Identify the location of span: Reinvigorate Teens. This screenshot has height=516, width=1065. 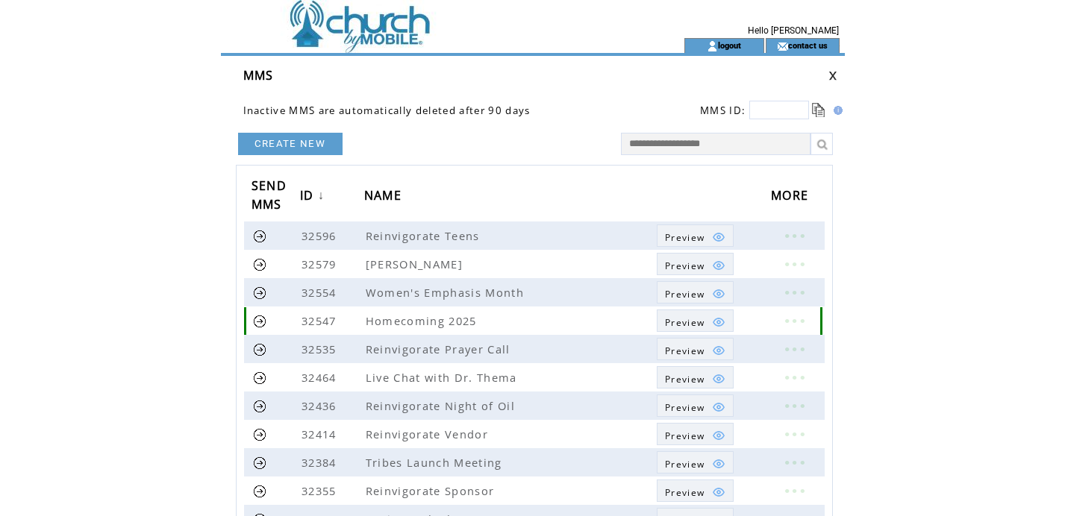
(425, 236).